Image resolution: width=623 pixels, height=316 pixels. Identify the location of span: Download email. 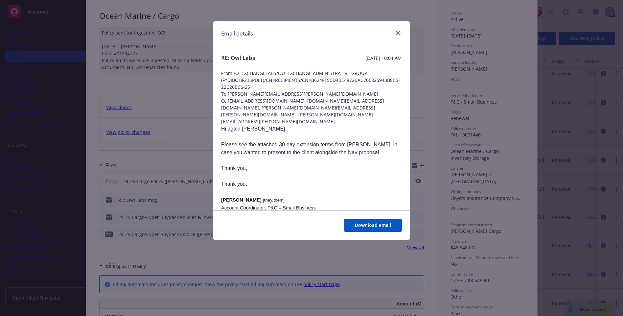
(373, 225).